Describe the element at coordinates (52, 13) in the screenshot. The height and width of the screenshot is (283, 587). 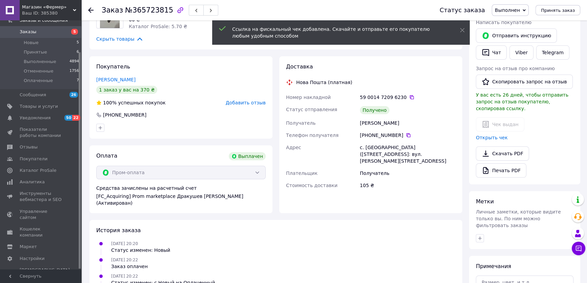
I see `div: Ваш ID: 385380` at that location.